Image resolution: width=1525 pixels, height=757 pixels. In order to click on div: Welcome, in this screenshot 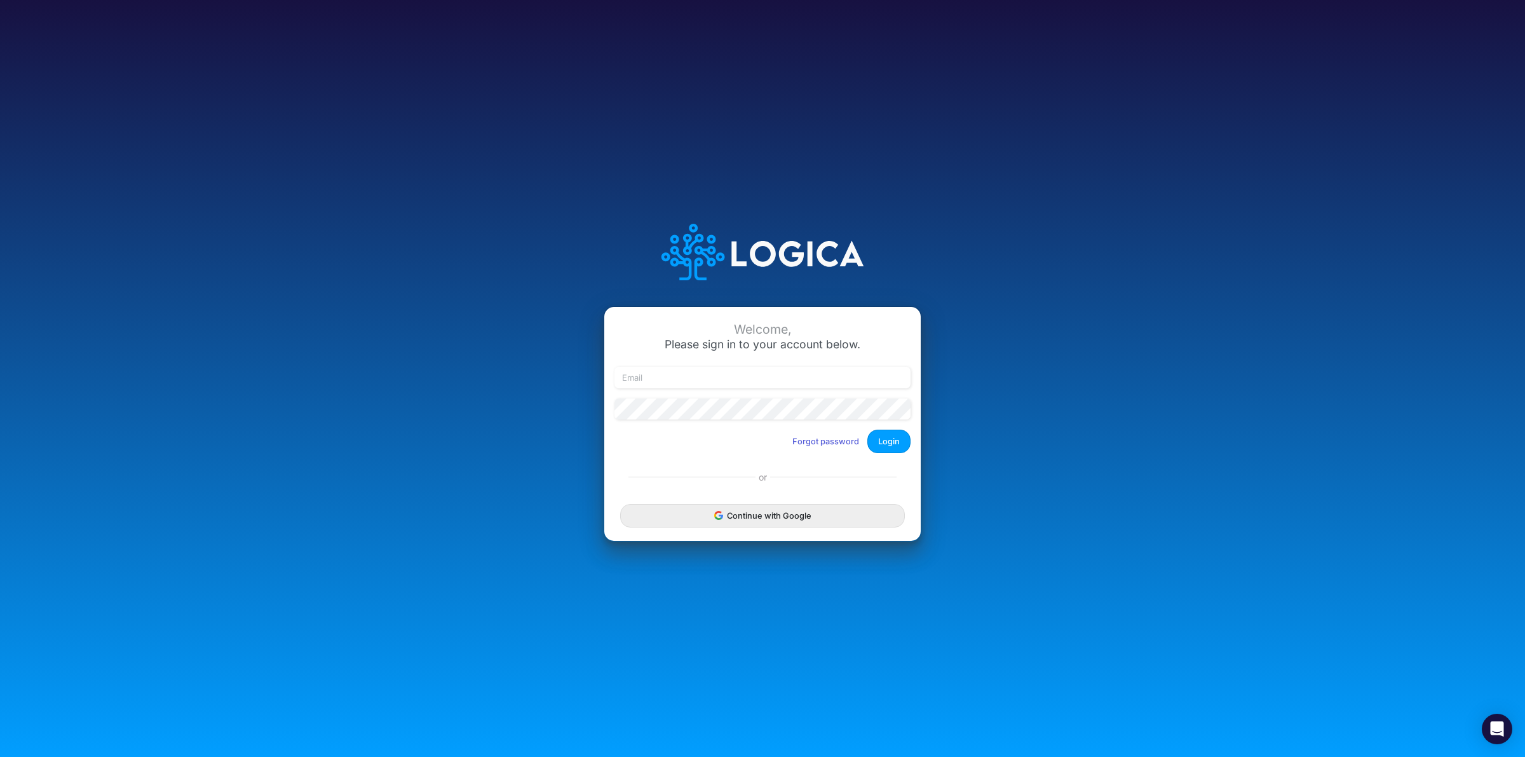, I will do `click(762, 329)`.